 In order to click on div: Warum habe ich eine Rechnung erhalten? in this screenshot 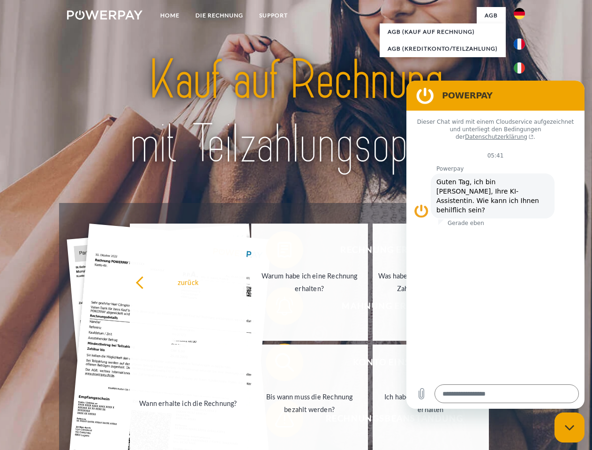, I will do `click(309, 282)`.